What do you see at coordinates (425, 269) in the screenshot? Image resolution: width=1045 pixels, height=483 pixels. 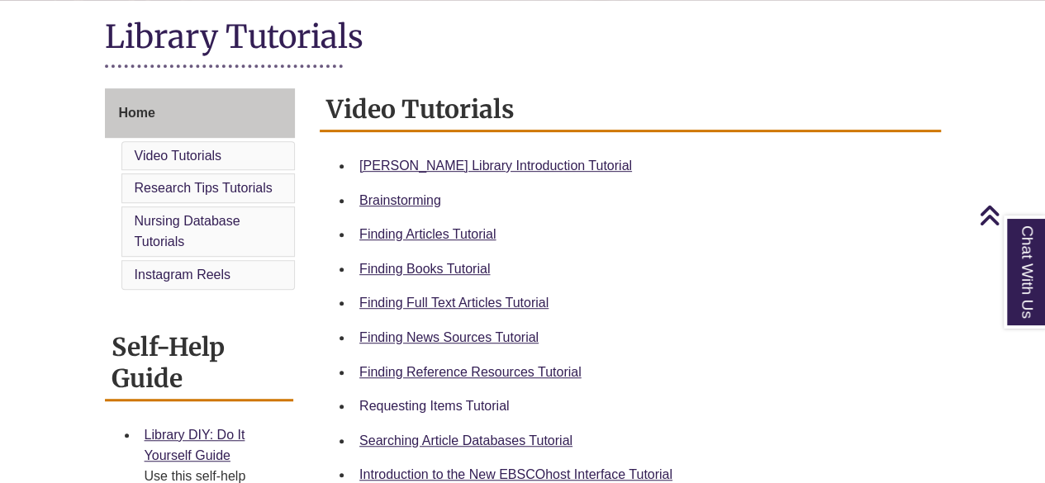 I see `a: Finding Books Tutorial` at bounding box center [425, 269].